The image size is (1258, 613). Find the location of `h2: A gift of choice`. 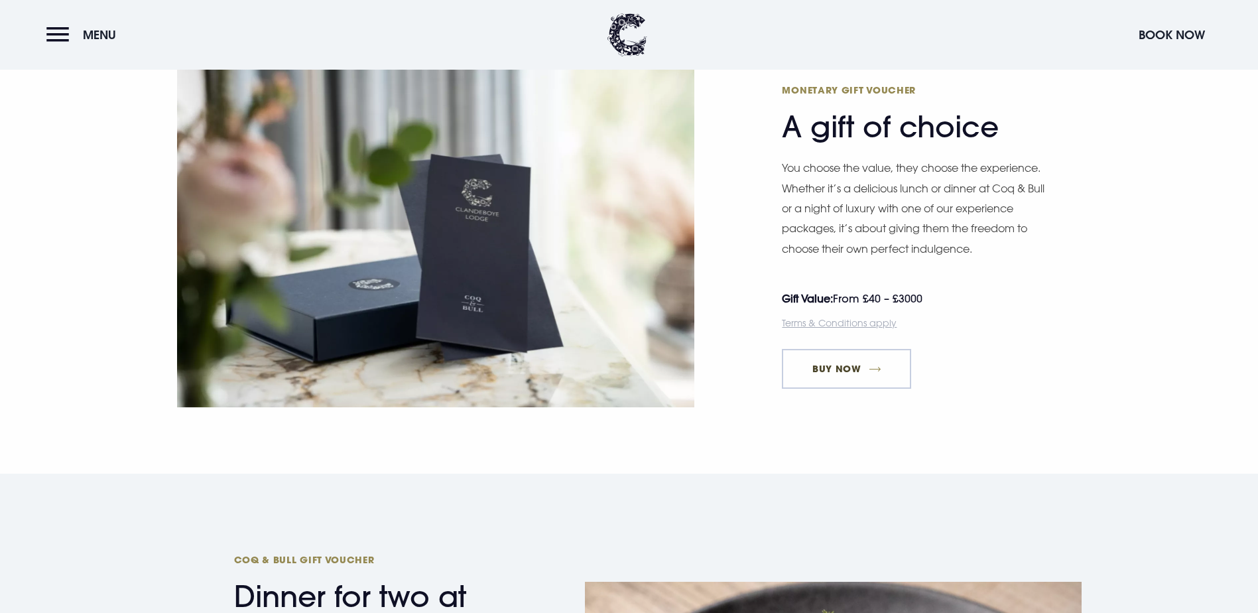

h2: A gift of choice is located at coordinates (911, 114).